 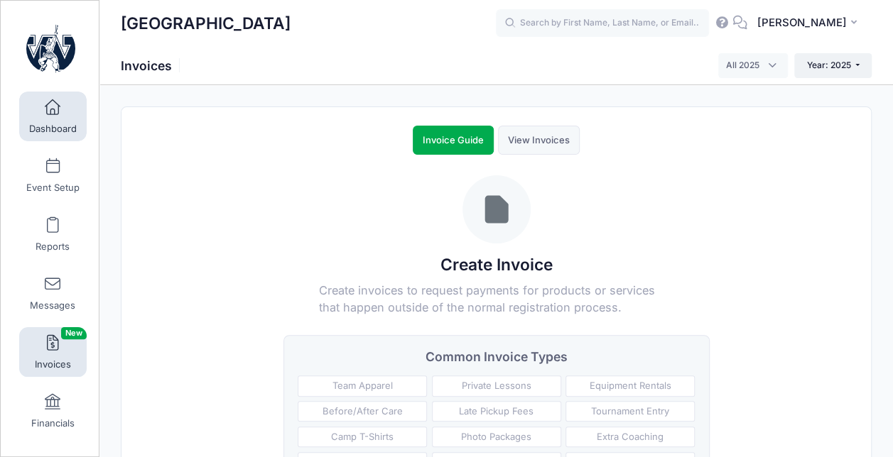 What do you see at coordinates (53, 423) in the screenshot?
I see `span: Financials` at bounding box center [53, 423].